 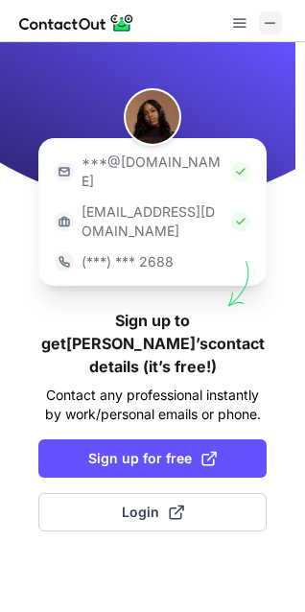 What do you see at coordinates (153, 512) in the screenshot?
I see `button: Login` at bounding box center [153, 512].